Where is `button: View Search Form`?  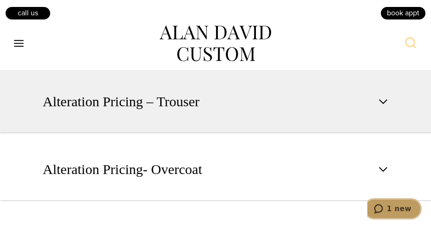 button: View Search Form is located at coordinates (411, 44).